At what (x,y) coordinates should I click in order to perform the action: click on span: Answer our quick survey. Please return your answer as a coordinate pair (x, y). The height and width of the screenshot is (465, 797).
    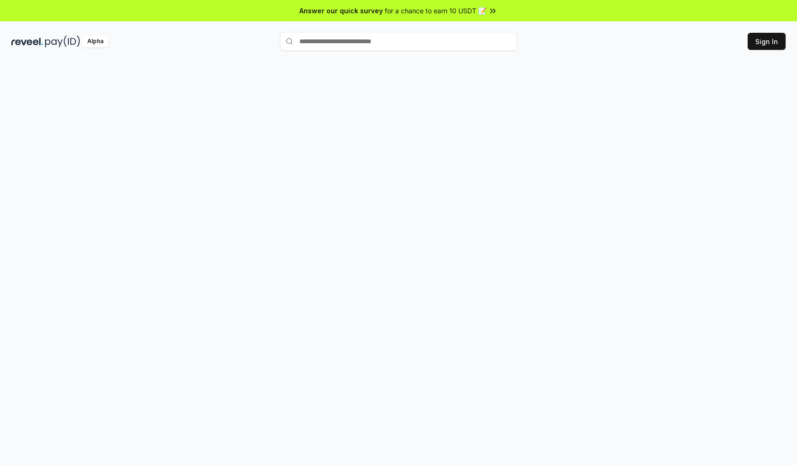
    Looking at the image, I should click on (341, 10).